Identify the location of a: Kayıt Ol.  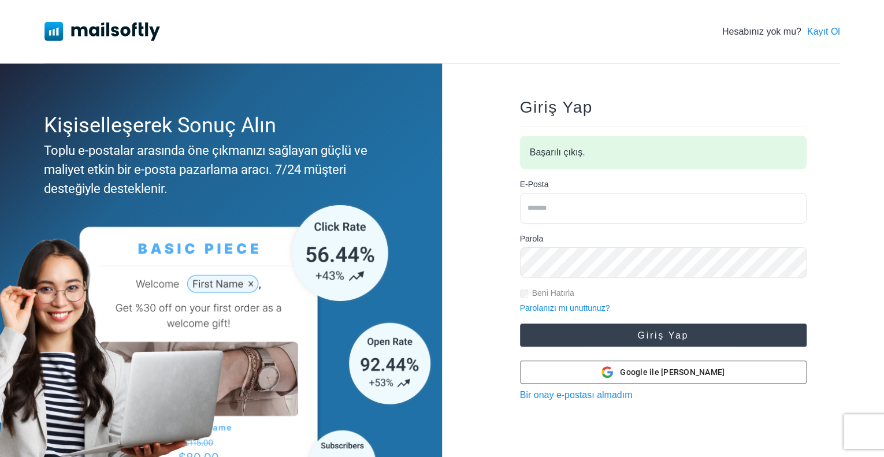
(823, 32).